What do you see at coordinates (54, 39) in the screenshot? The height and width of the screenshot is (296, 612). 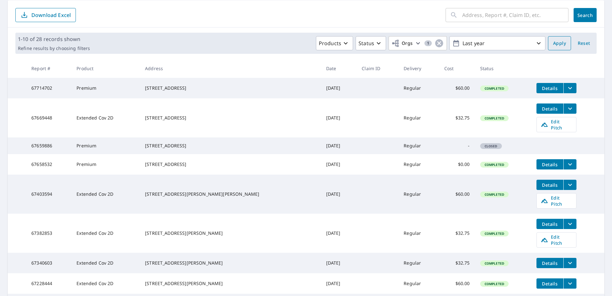 I see `p: 1-10 of 28 records shown` at bounding box center [54, 39].